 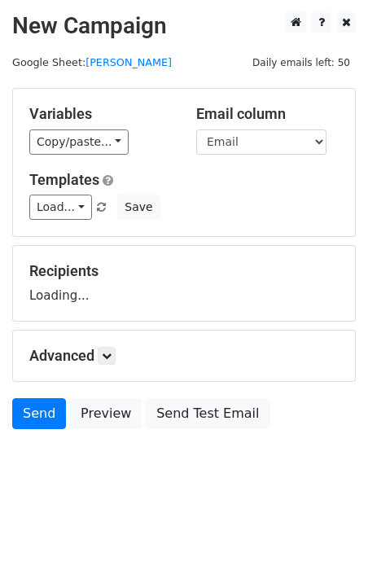 I want to click on div: Loading..., so click(x=184, y=283).